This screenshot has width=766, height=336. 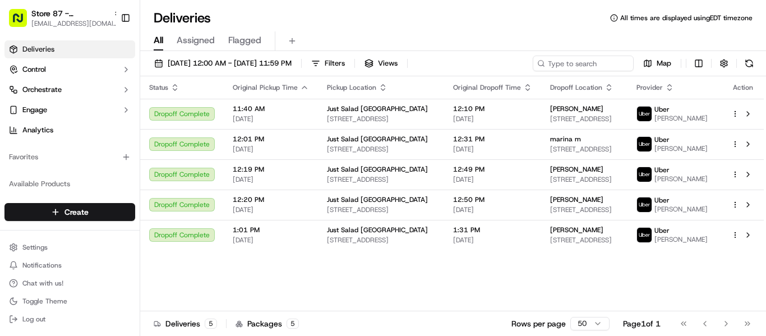 What do you see at coordinates (265, 87) in the screenshot?
I see `span: Original Pickup Time` at bounding box center [265, 87].